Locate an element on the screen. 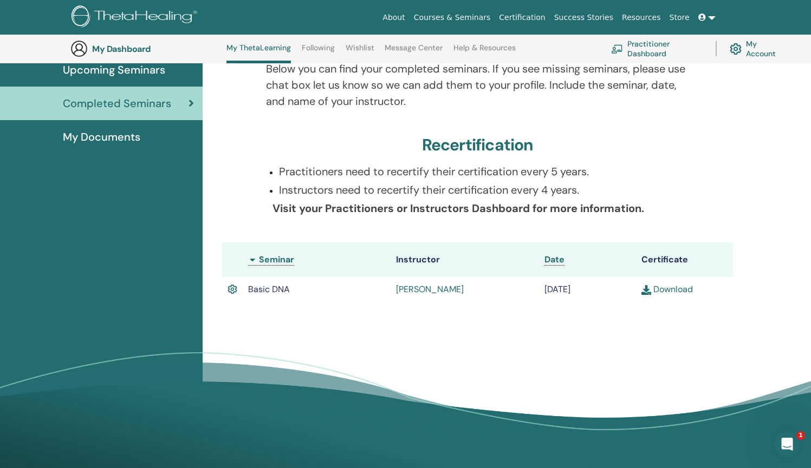  img: logo.png is located at coordinates (136, 17).